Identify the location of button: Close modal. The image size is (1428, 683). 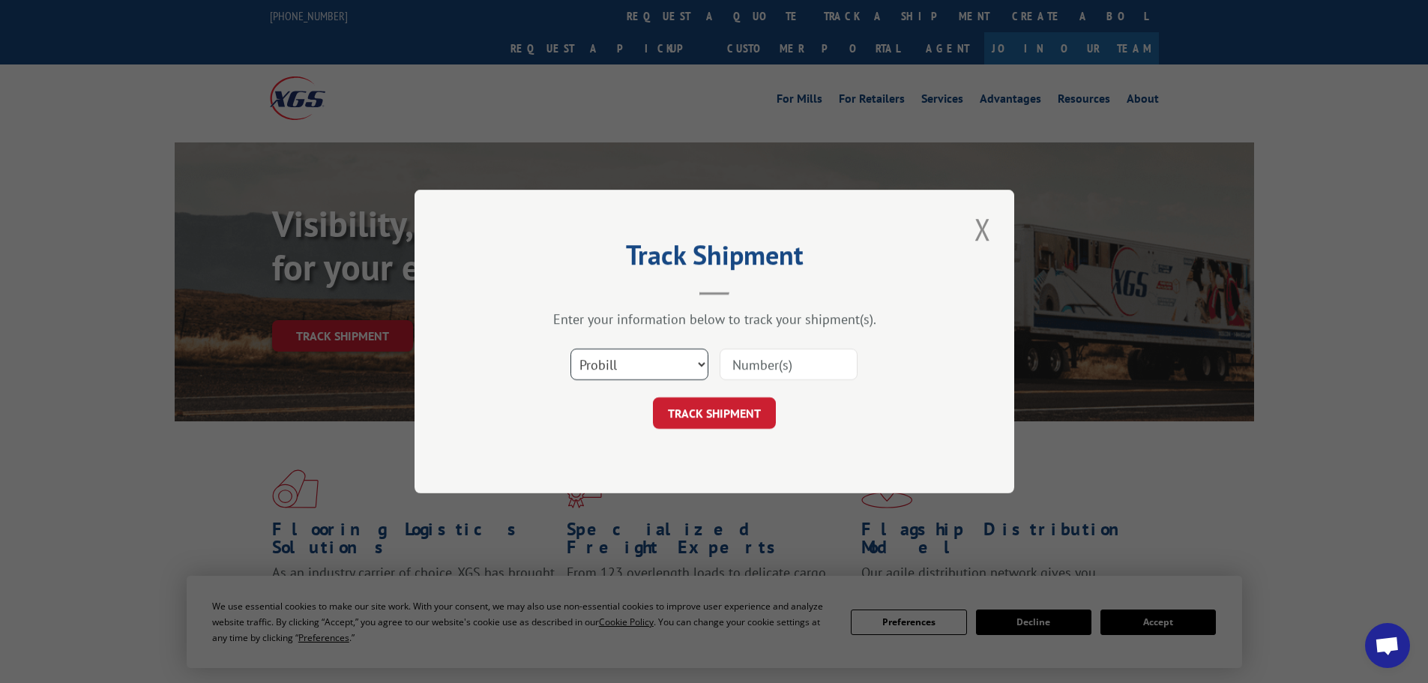
(983, 229).